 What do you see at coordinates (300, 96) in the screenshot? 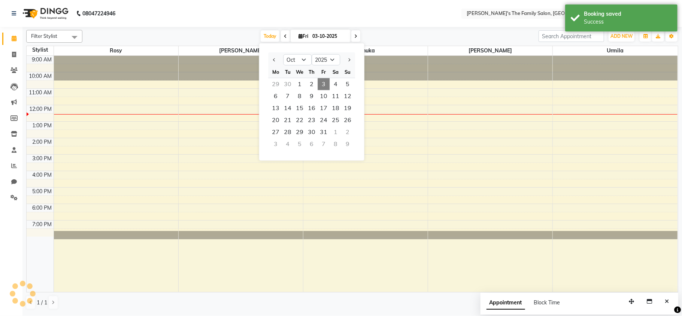
I see `span: 8` at bounding box center [300, 96].